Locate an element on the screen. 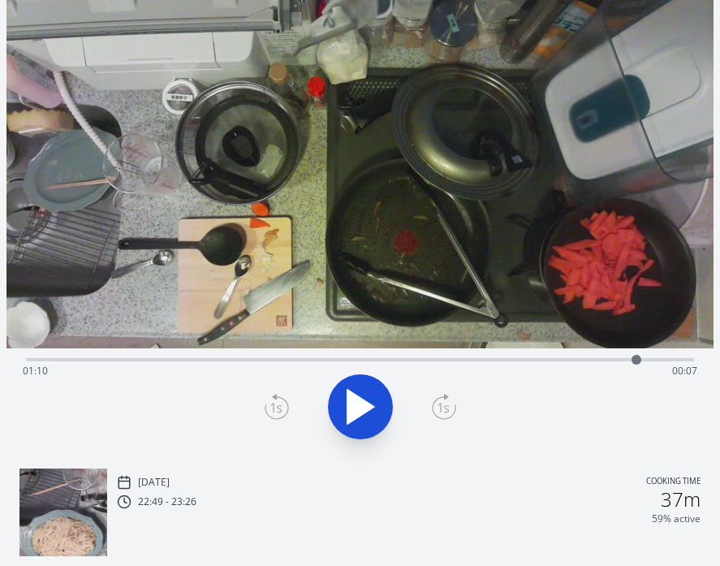 This screenshot has height=566, width=720. p: 22:49 - 23:26 is located at coordinates (167, 502).